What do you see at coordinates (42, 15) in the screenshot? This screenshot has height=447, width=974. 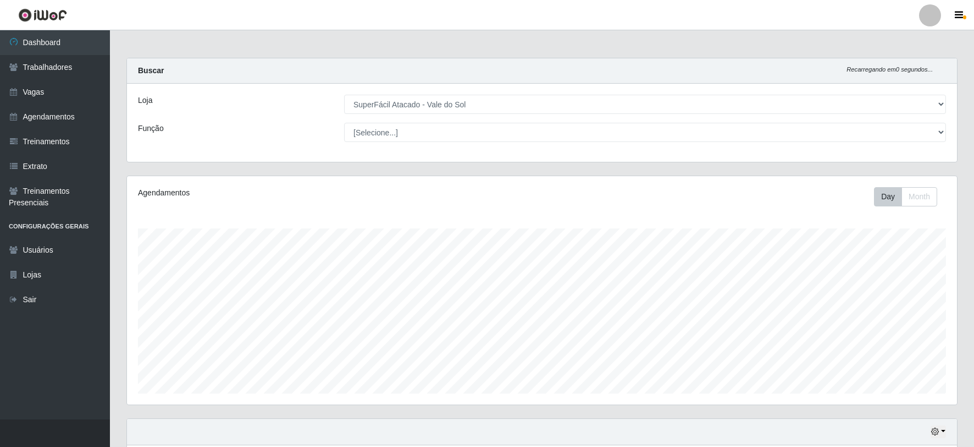 I see `img: CoreUI Logo` at bounding box center [42, 15].